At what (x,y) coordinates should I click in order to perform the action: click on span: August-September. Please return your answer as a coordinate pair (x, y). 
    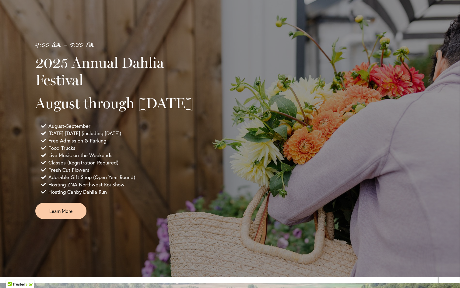
    Looking at the image, I should click on (69, 126).